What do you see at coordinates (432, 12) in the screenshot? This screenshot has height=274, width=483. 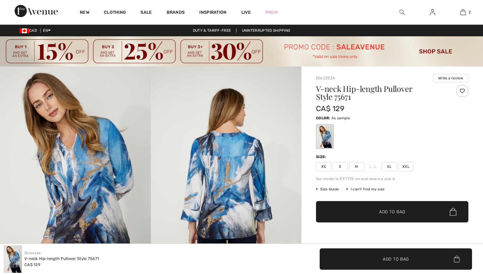 I see `img: My Info` at bounding box center [432, 12].